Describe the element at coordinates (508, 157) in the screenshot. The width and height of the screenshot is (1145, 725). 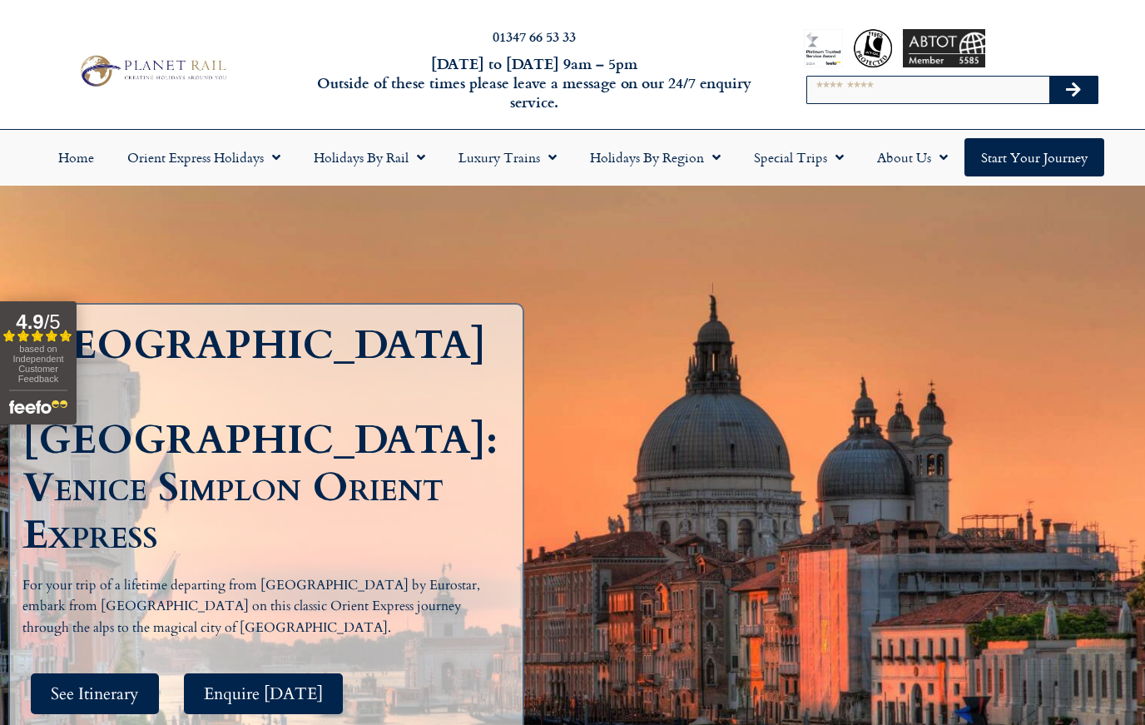
I see `a: Luxury Trains` at that location.